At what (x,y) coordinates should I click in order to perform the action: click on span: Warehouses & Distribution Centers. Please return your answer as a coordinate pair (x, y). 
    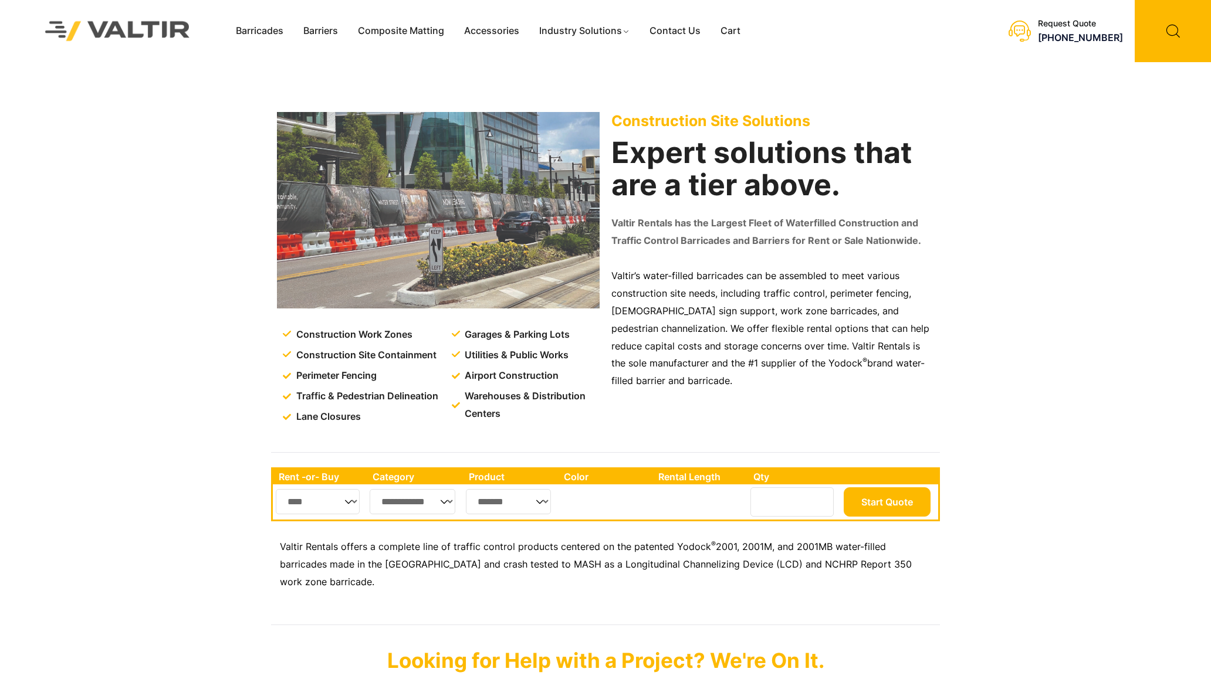
    Looking at the image, I should click on (531, 405).